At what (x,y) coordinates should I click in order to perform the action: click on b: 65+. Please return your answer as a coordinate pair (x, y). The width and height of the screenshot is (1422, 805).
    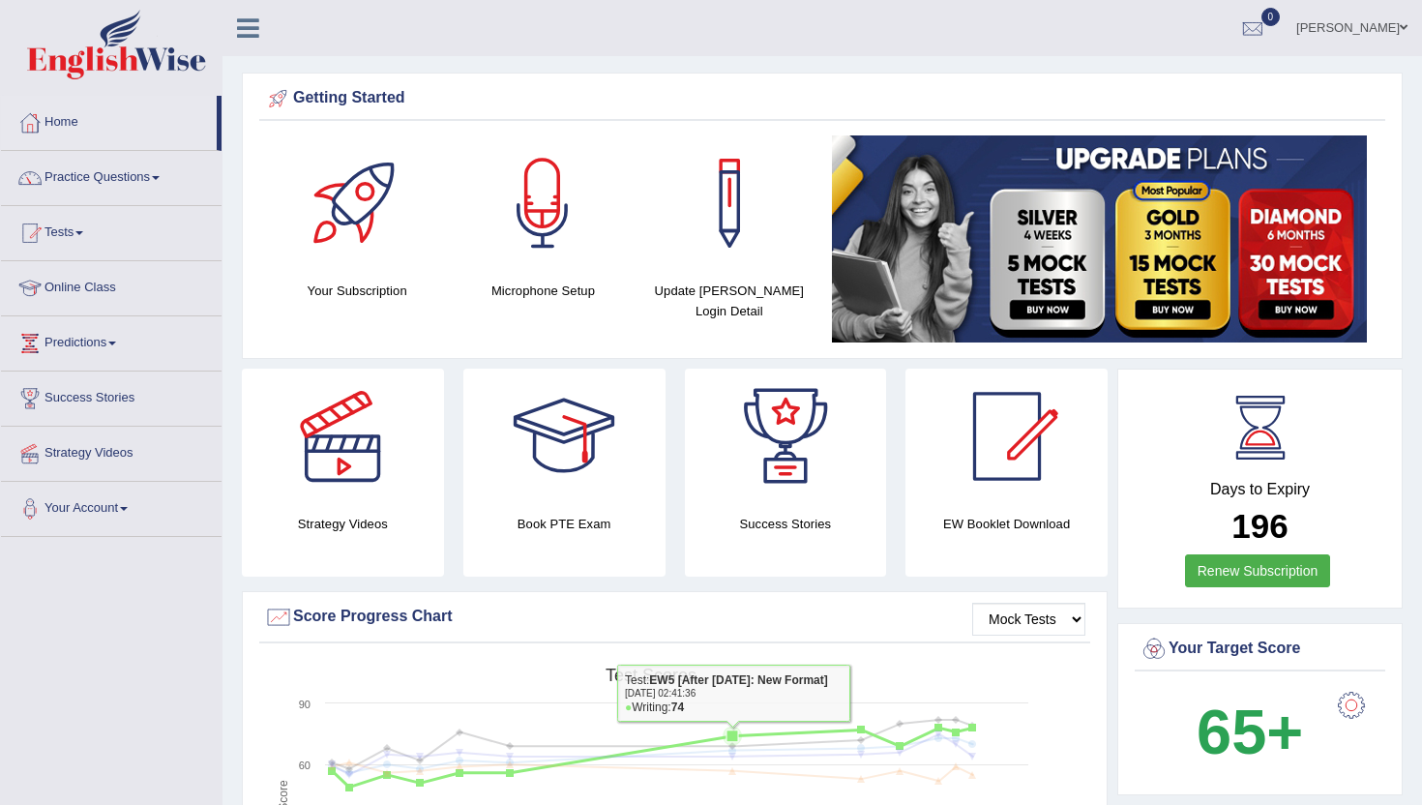
    Looking at the image, I should click on (1250, 731).